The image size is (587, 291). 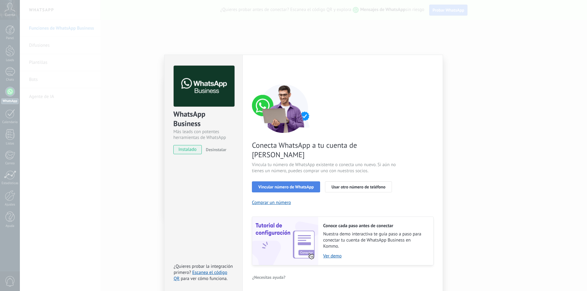 What do you see at coordinates (325, 168) in the screenshot?
I see `span: Vincula tu número de WhatsApp existente o conecta uno nuevo. Si aún no tienes un número, puedes c...` at bounding box center [325, 168].